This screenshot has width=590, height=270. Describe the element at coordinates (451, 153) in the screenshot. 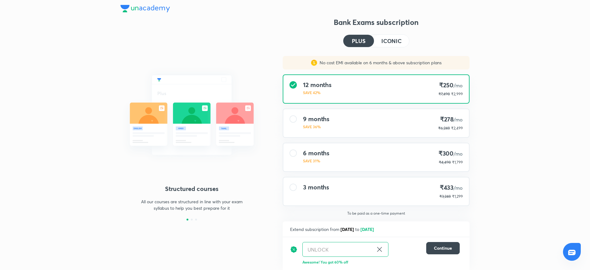

I see `h4: ₹300` at that location.